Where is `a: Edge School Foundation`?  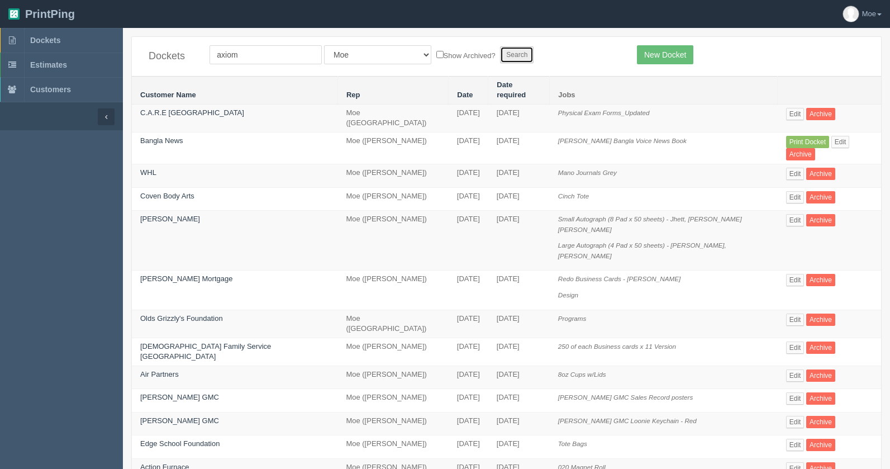 a: Edge School Foundation is located at coordinates (180, 443).